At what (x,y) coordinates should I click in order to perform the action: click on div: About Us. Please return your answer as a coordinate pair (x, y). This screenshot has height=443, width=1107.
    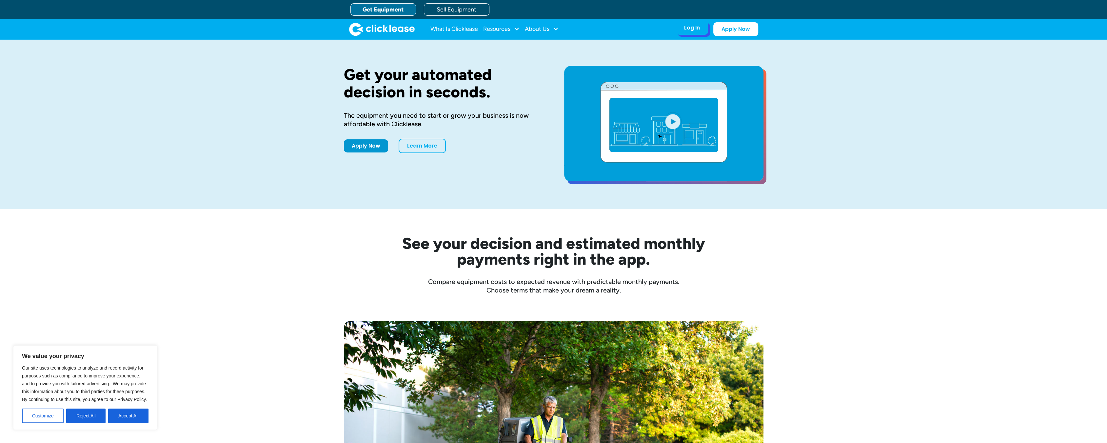
    Looking at the image, I should click on (542, 29).